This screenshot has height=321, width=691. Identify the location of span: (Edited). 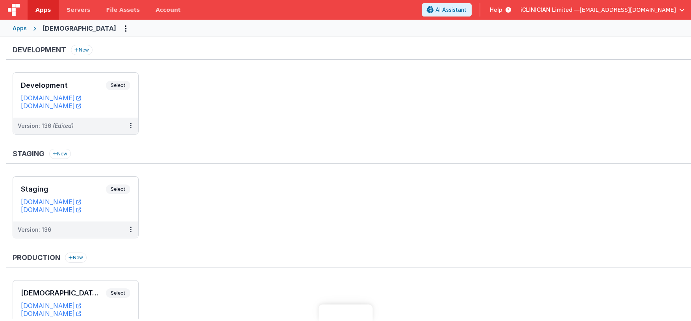
(63, 126).